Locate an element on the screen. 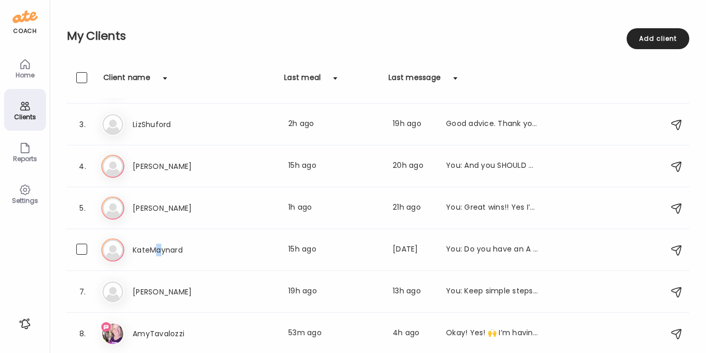 Image resolution: width=706 pixels, height=353 pixels. div: You: Great wins!! Yes I’d make notes/keep calendar- can give us some good intel on hormones/timin... is located at coordinates (492, 208).